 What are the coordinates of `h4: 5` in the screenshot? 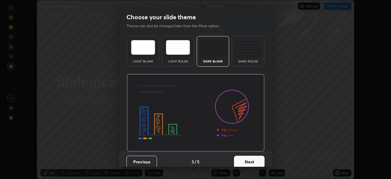 It's located at (198, 161).